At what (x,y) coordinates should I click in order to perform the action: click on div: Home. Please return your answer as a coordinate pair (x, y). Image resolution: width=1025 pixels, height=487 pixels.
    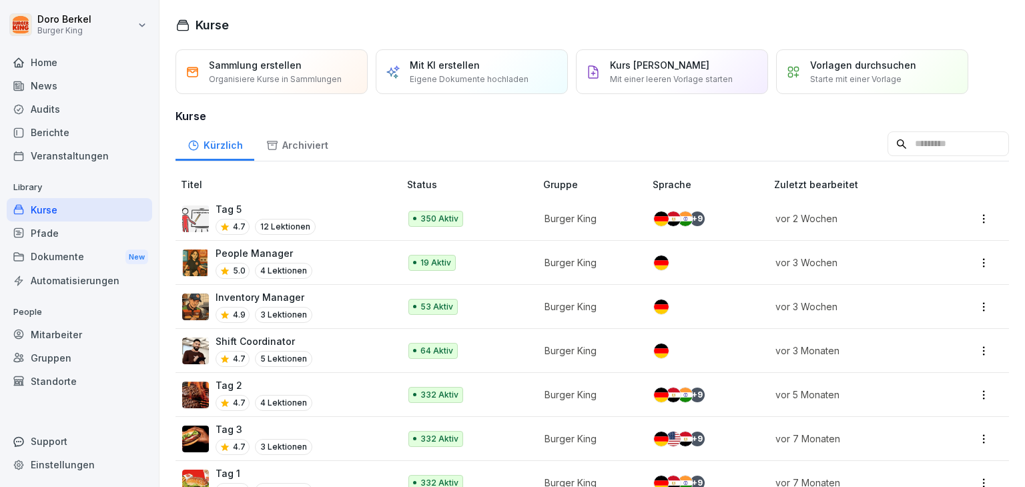
    Looking at the image, I should click on (79, 62).